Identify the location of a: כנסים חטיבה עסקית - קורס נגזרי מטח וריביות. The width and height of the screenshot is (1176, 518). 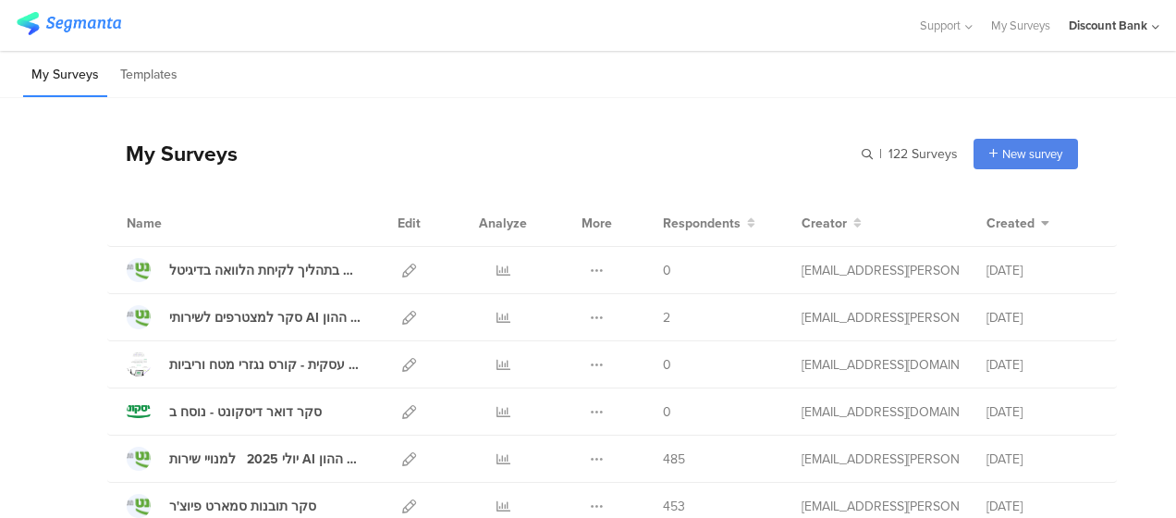
(244, 364).